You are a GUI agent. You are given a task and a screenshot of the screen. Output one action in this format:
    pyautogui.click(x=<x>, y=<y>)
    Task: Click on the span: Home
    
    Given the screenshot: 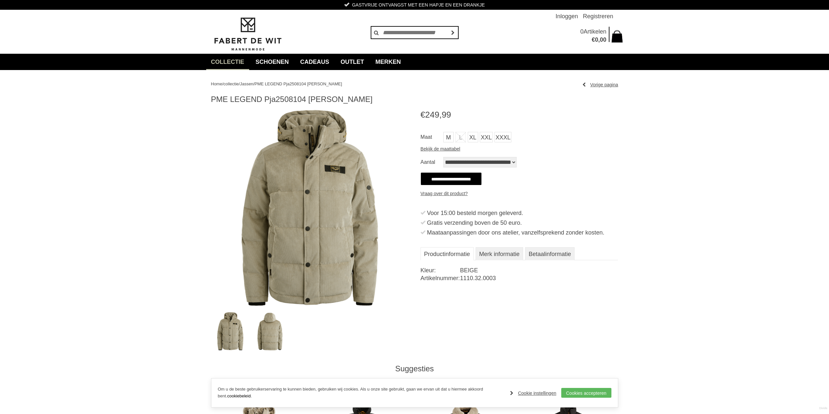 What is the action you would take?
    pyautogui.click(x=217, y=84)
    